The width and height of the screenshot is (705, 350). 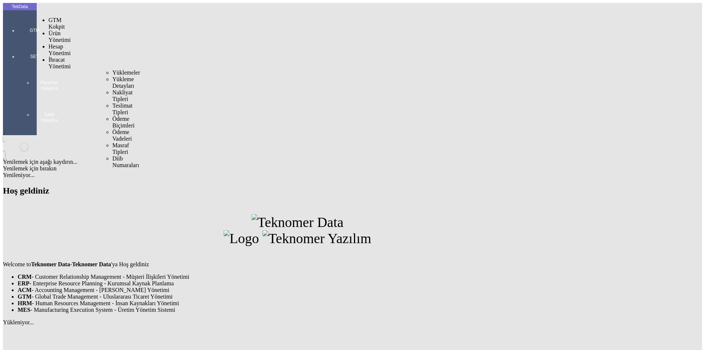 What do you see at coordinates (123, 122) in the screenshot?
I see `span: Ödeme Biçimleri` at bounding box center [123, 122].